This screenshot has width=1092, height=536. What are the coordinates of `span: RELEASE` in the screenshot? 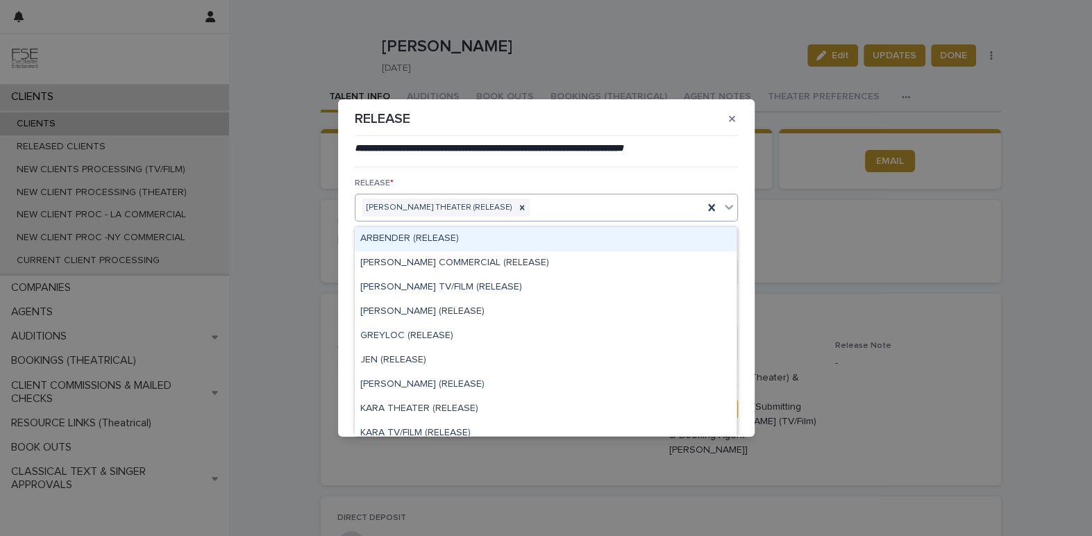 It's located at (374, 183).